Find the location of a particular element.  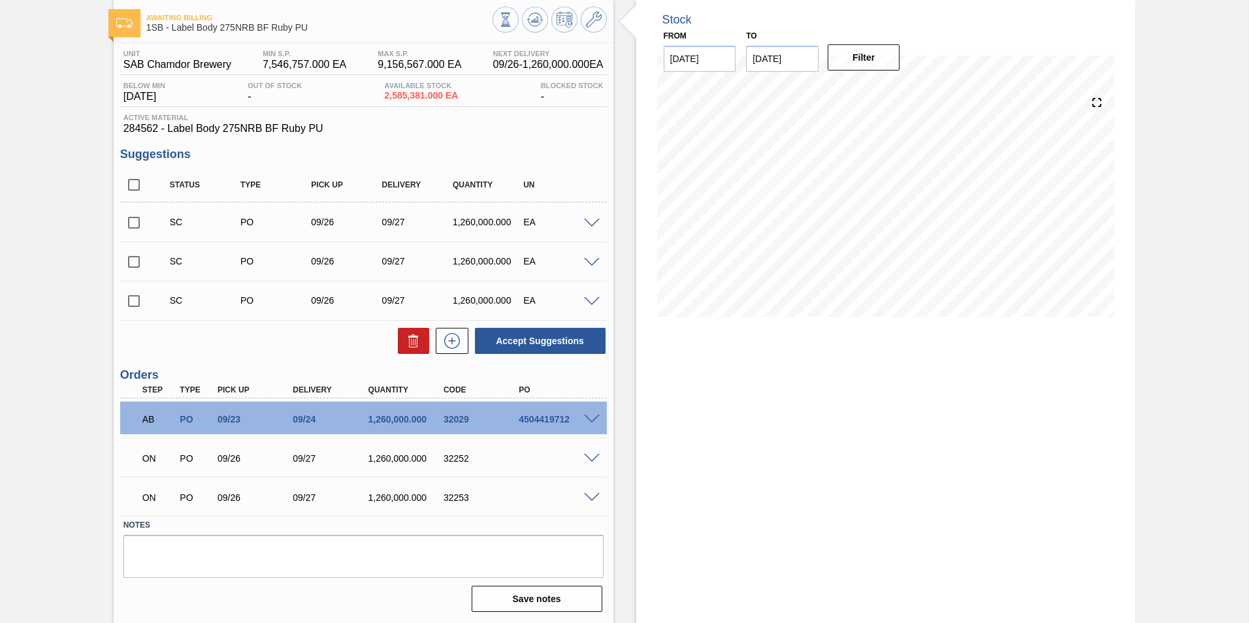

span: 1SB - Label Body 275NRB BF Ruby PU is located at coordinates (319, 27).